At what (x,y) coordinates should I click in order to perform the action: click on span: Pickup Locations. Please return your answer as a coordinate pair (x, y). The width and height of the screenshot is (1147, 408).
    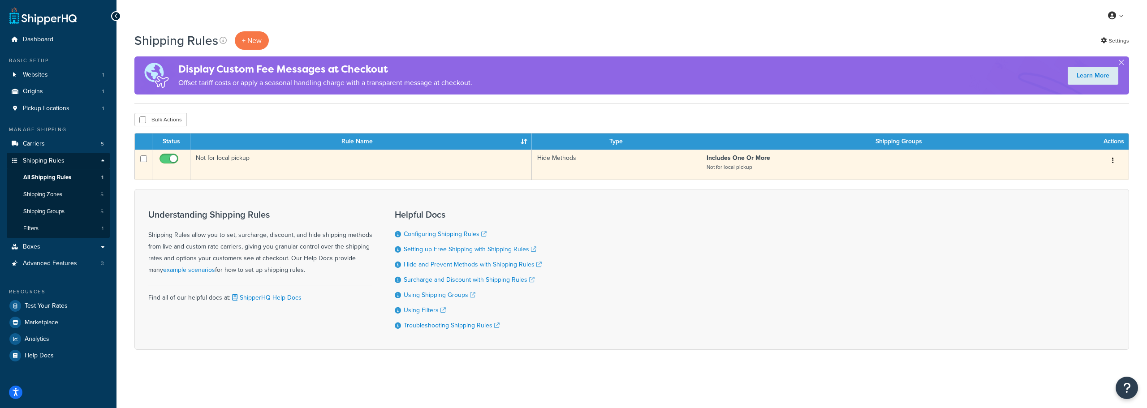
    Looking at the image, I should click on (46, 108).